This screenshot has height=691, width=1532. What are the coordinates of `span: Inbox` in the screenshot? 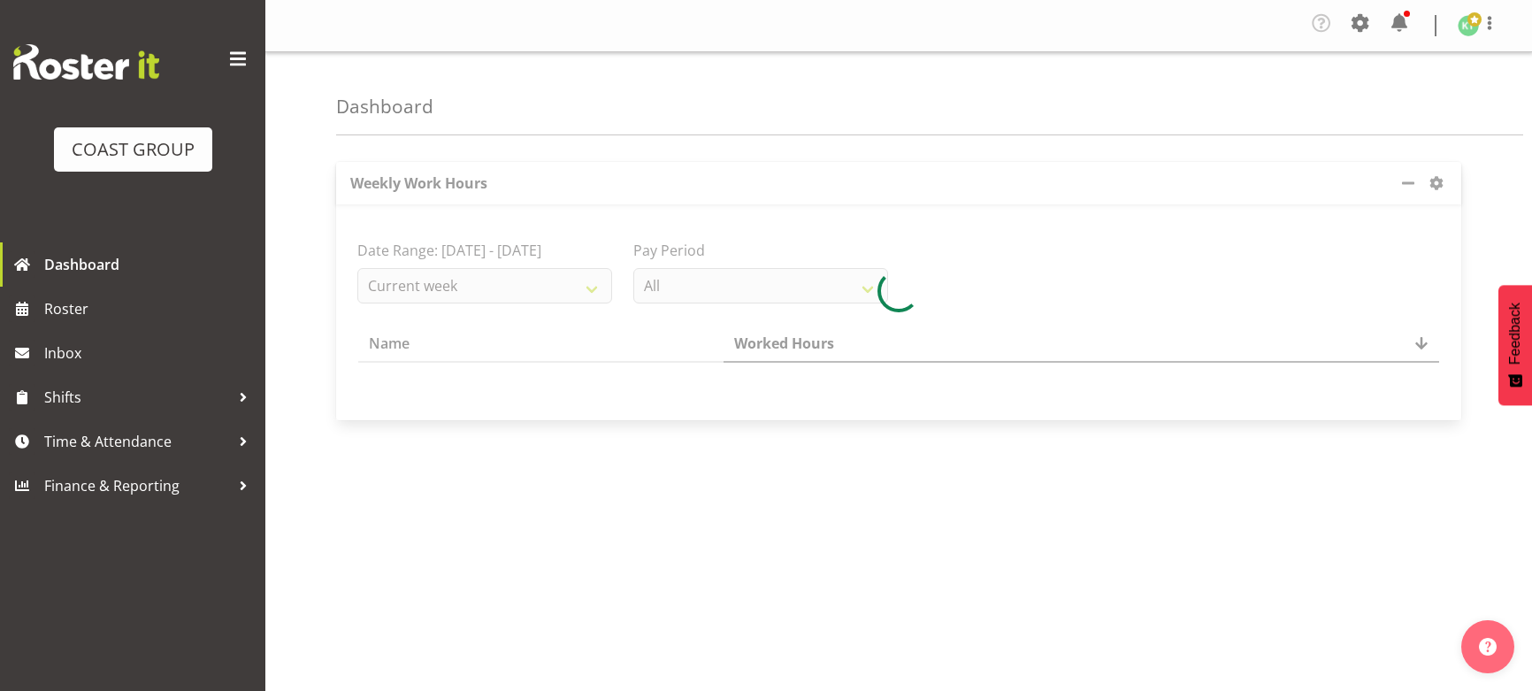 It's located at (150, 353).